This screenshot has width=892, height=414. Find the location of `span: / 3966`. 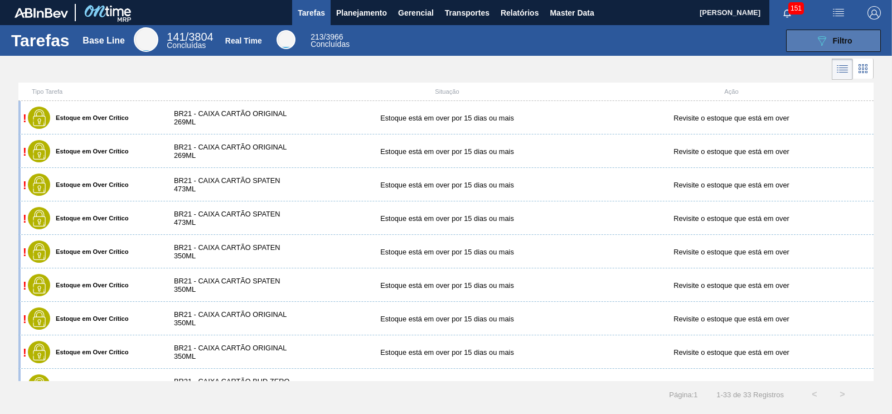

span: / 3966 is located at coordinates (327, 37).